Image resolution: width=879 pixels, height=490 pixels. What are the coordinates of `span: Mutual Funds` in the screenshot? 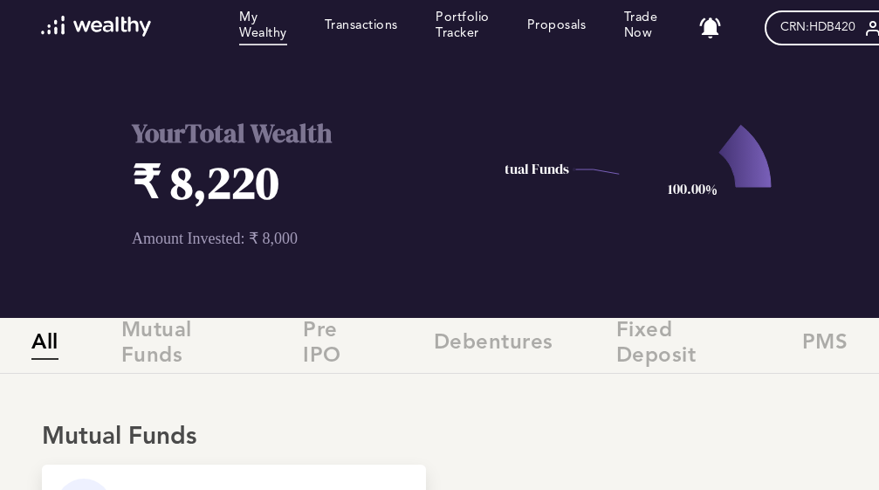 It's located at (181, 346).